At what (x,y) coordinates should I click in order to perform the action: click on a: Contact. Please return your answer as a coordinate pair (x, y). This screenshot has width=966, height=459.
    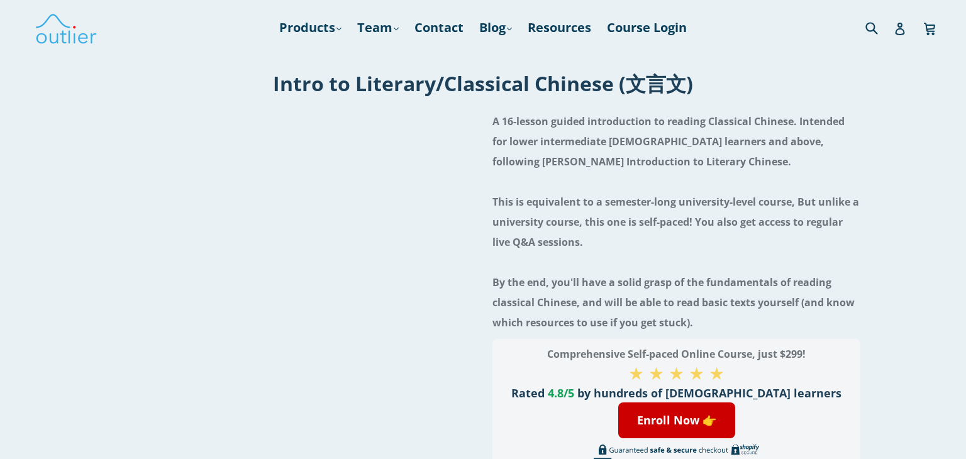
    Looking at the image, I should click on (439, 28).